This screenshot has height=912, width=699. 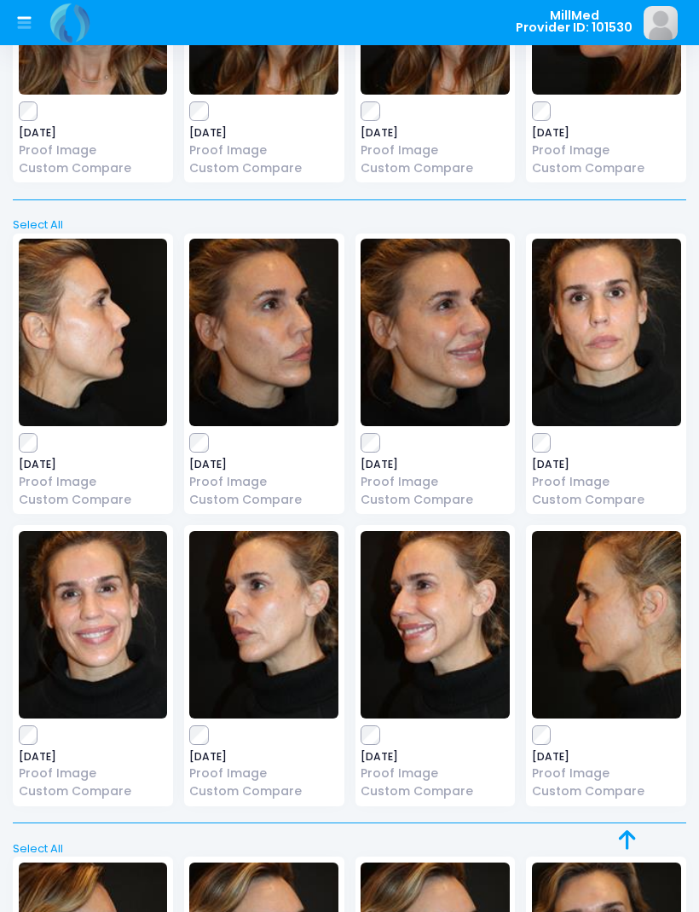 What do you see at coordinates (573, 21) in the screenshot?
I see `span: MillMed Provider ID: 101530` at bounding box center [573, 21].